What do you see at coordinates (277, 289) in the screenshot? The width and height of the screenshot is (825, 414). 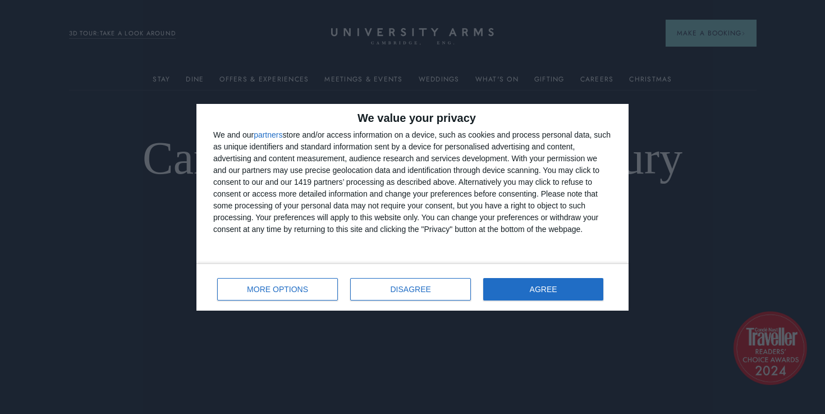 I see `button: MORE OPTIONS` at bounding box center [277, 289].